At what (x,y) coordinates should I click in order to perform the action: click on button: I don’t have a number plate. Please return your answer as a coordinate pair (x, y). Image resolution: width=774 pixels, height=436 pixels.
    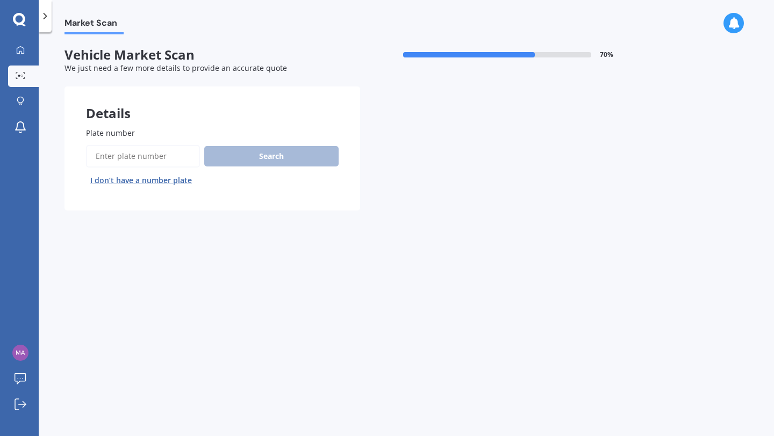
    Looking at the image, I should click on (141, 181).